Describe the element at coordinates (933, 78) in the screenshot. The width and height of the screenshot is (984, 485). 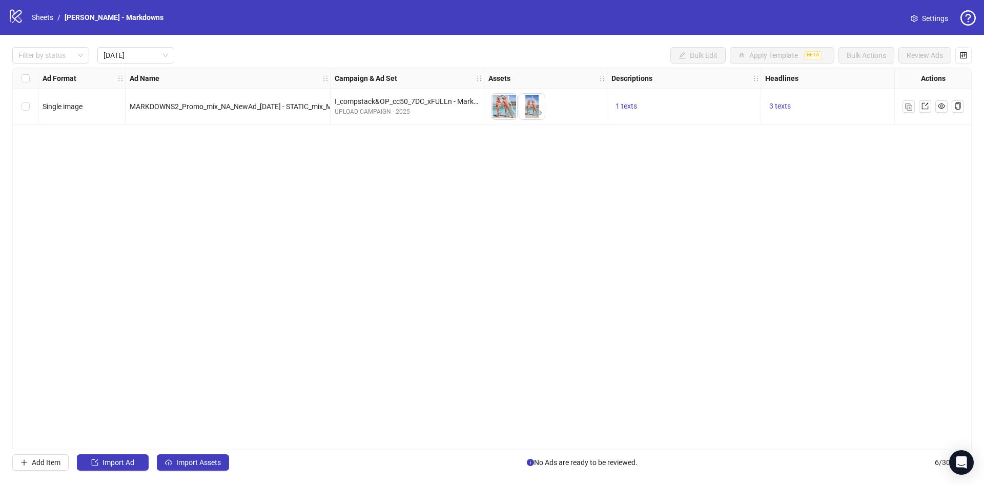
I see `strong: Actions` at that location.